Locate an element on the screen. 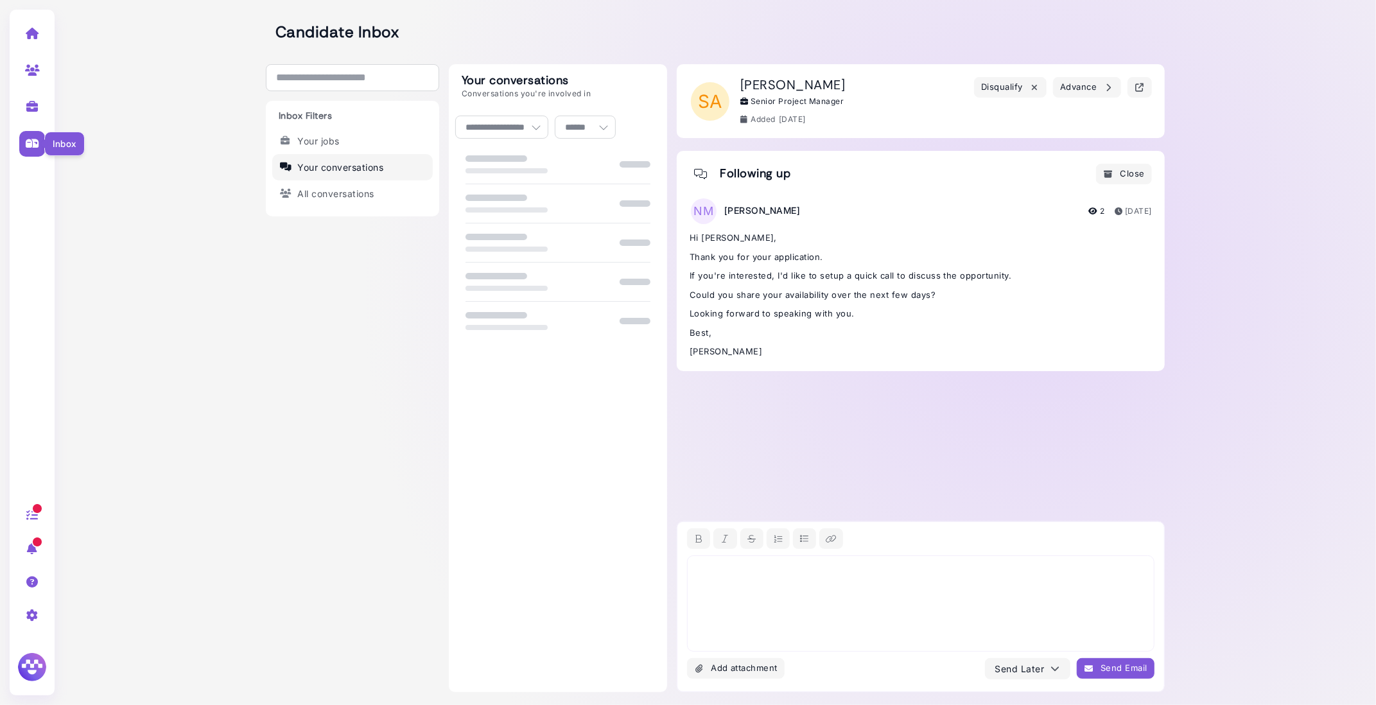 This screenshot has height=705, width=1376. a: Inbox is located at coordinates (32, 143).